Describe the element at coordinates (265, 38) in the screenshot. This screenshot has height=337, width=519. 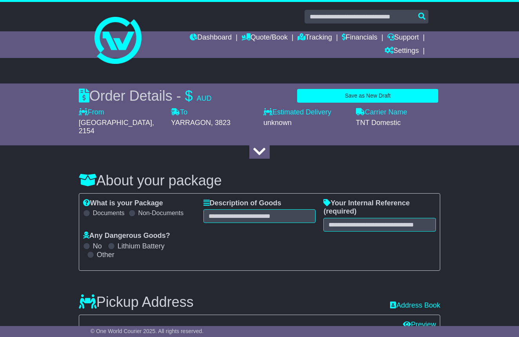
I see `a: Quote/Book` at that location.